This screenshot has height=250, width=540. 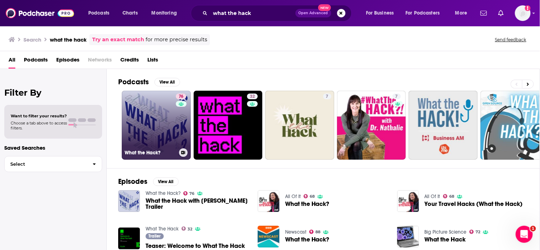 I want to click on span: More, so click(x=462, y=13).